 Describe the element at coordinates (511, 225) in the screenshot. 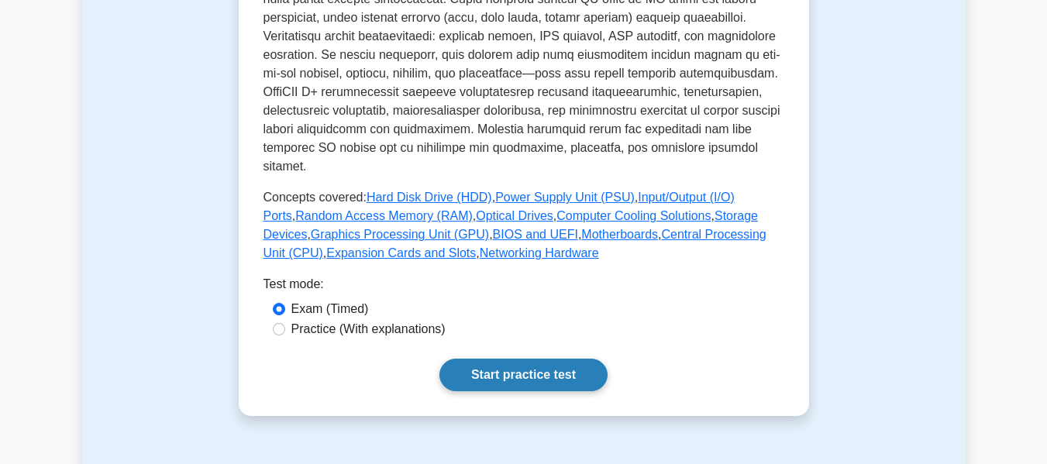

I see `a: Storage Devices` at that location.